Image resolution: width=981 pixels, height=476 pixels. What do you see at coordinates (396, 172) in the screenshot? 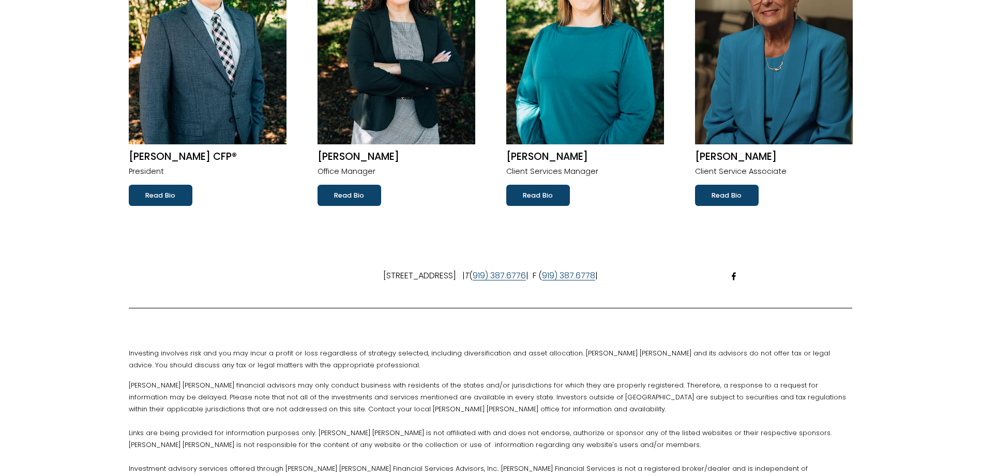
I see `p: Office Manager` at bounding box center [396, 172].